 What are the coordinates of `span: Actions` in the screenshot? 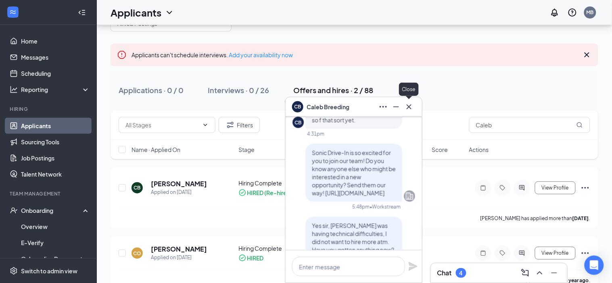 It's located at (479, 150).